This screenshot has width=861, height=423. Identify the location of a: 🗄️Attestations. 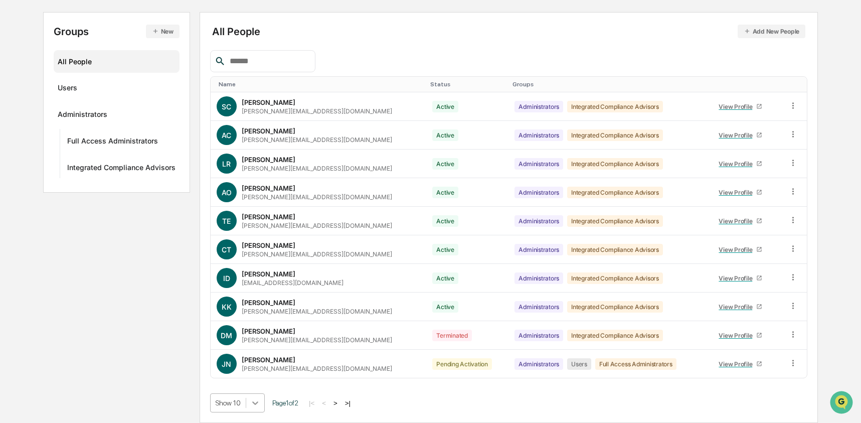
(98, 131).